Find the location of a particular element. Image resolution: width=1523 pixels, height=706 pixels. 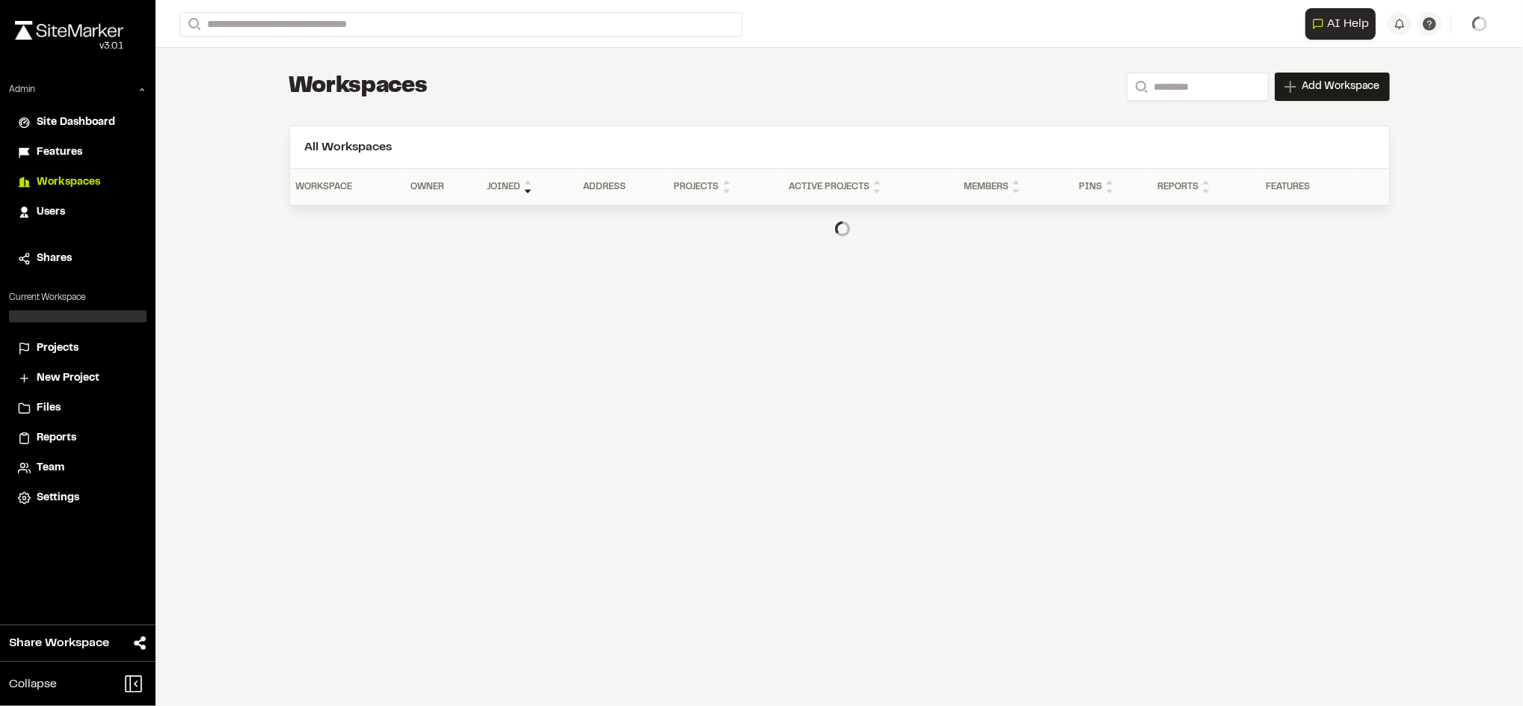

span: Share Workspace is located at coordinates (59, 643).